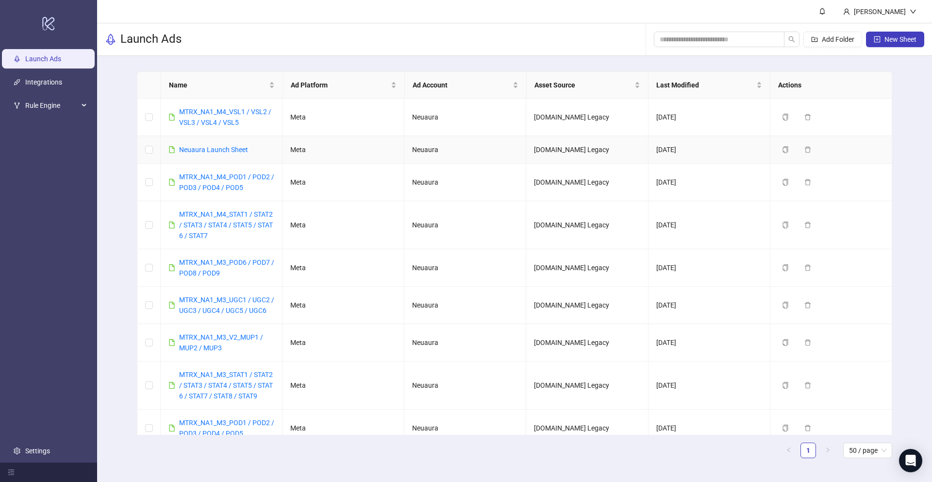 The width and height of the screenshot is (932, 482). What do you see at coordinates (914, 12) in the screenshot?
I see `span: down` at bounding box center [914, 12].